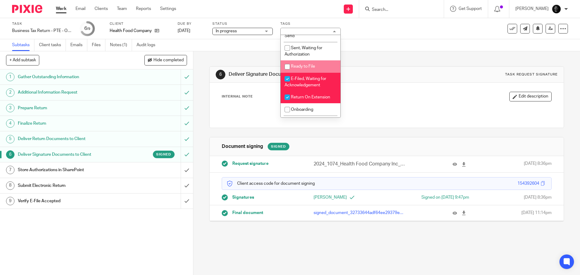  What do you see at coordinates (140, 24) in the screenshot?
I see `label: Client` at bounding box center [140, 24].